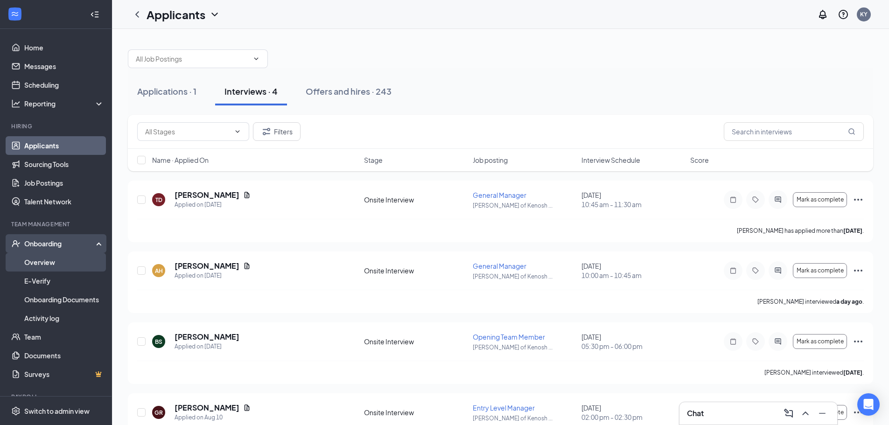 This screenshot has width=889, height=425. I want to click on span: Opening Team Member, so click(509, 337).